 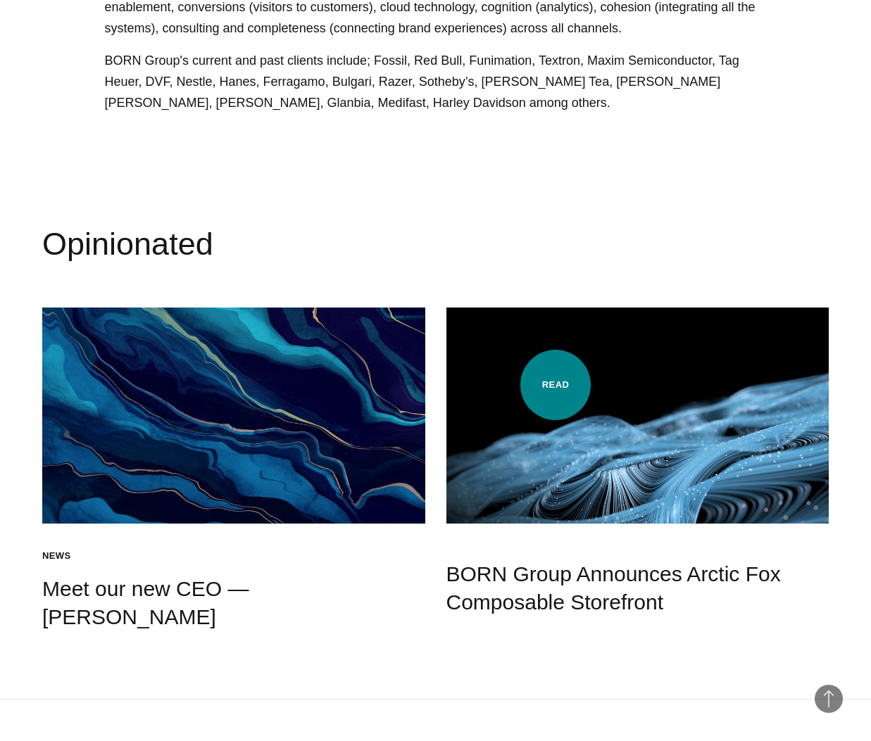 I want to click on p: BORN Group's current and past clients include; Fossil, Red Bull, Funimation, Textron, Maxim Semic..., so click(x=436, y=82).